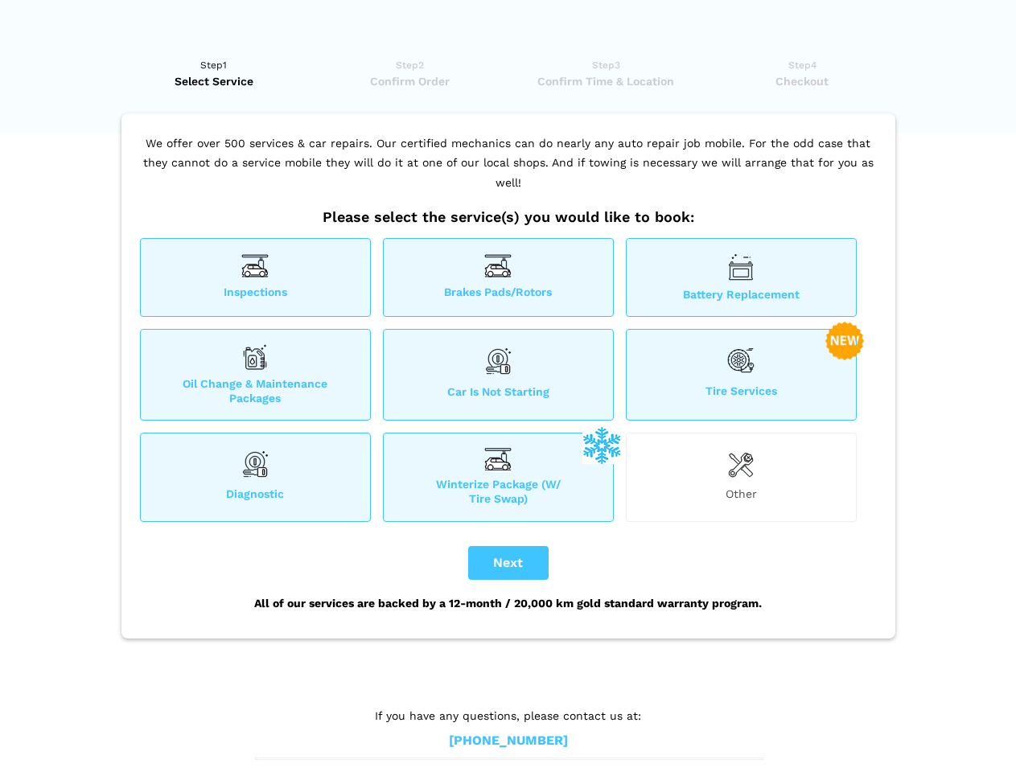 This screenshot has width=1016, height=772. I want to click on span: Confirm Time & Location, so click(606, 81).